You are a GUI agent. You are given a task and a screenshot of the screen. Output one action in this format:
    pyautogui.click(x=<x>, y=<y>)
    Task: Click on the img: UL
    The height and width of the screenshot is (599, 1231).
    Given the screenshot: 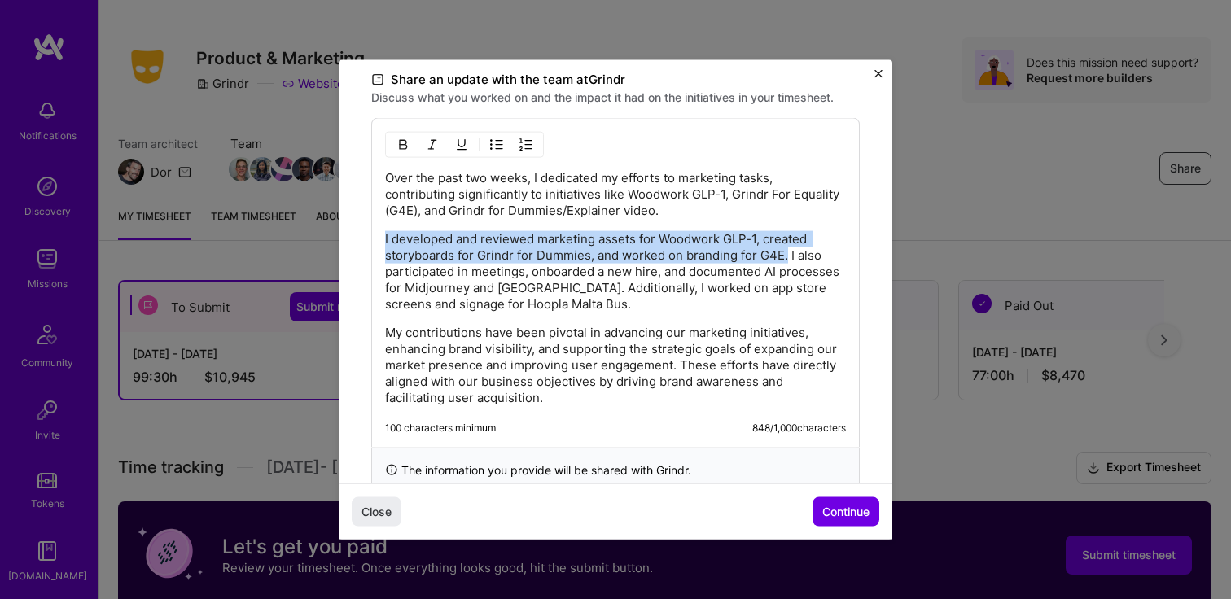 What is the action you would take?
    pyautogui.click(x=497, y=145)
    